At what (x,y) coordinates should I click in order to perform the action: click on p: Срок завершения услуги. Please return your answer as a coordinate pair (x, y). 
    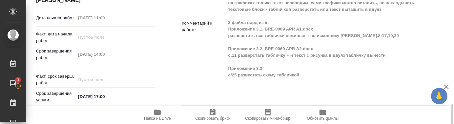
    Looking at the image, I should click on (56, 97).